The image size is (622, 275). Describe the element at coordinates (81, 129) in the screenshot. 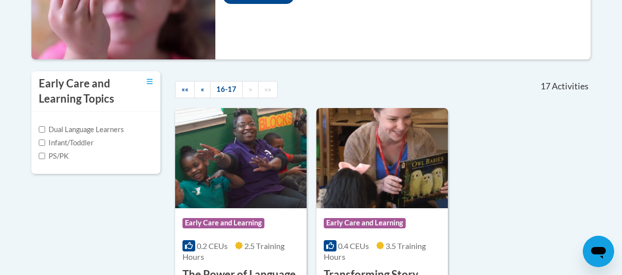

I see `label: Dual Language Learners` at that location.